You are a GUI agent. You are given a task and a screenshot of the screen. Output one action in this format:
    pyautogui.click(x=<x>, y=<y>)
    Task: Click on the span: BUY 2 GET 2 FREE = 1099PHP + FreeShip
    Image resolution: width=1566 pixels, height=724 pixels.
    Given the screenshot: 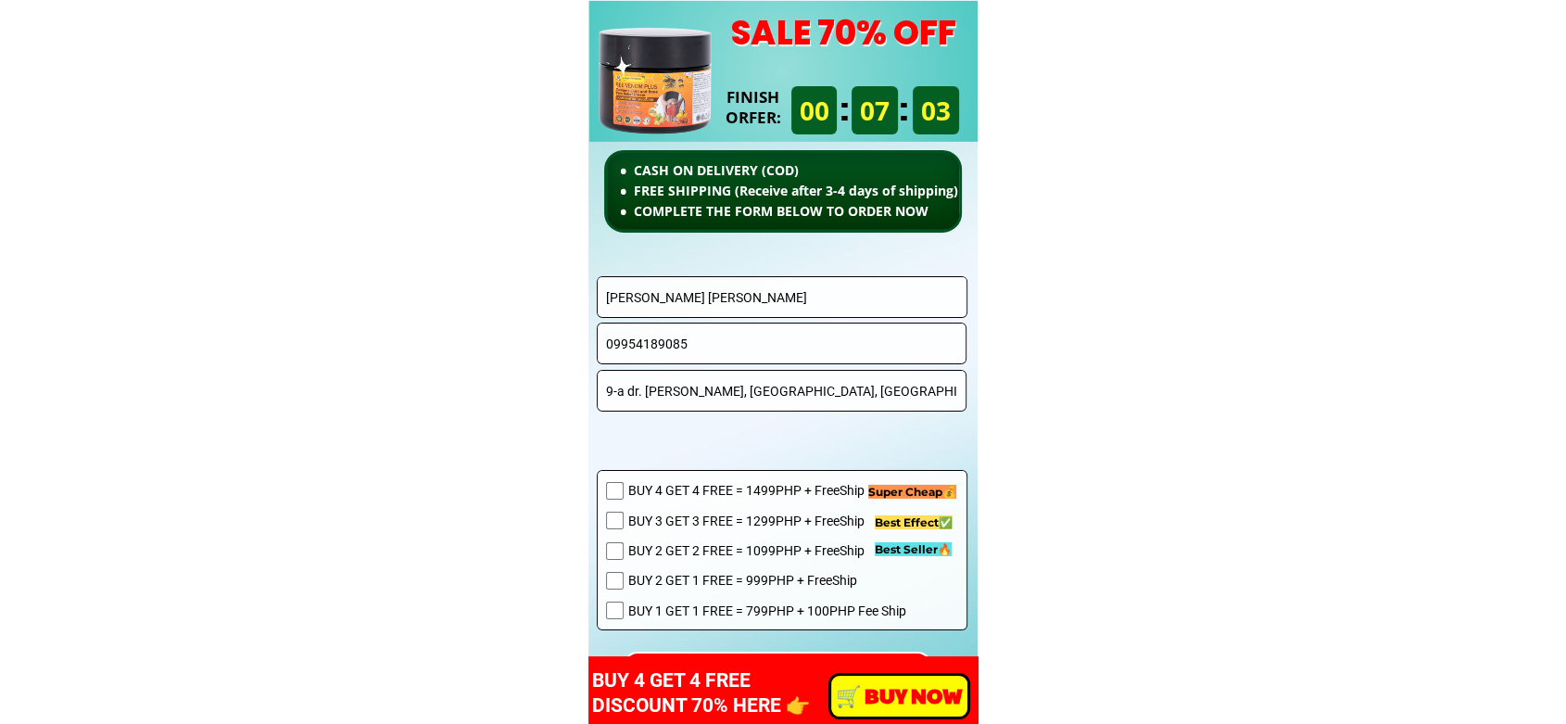 What is the action you would take?
    pyautogui.click(x=767, y=550)
    